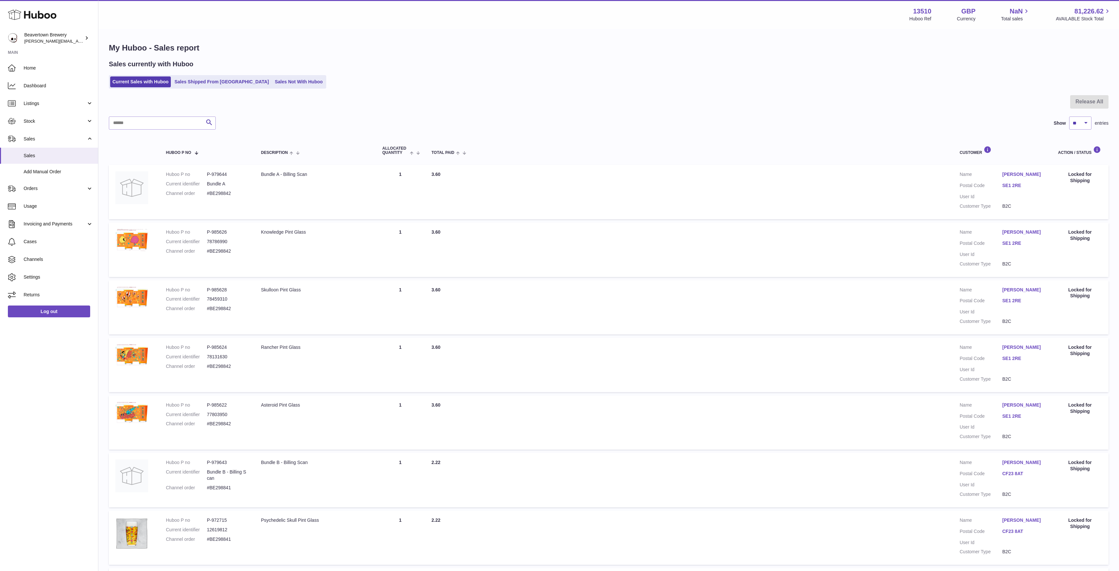 Image resolution: width=1119 pixels, height=571 pixels. What do you see at coordinates (58, 206) in the screenshot?
I see `span: Usage` at bounding box center [58, 206].